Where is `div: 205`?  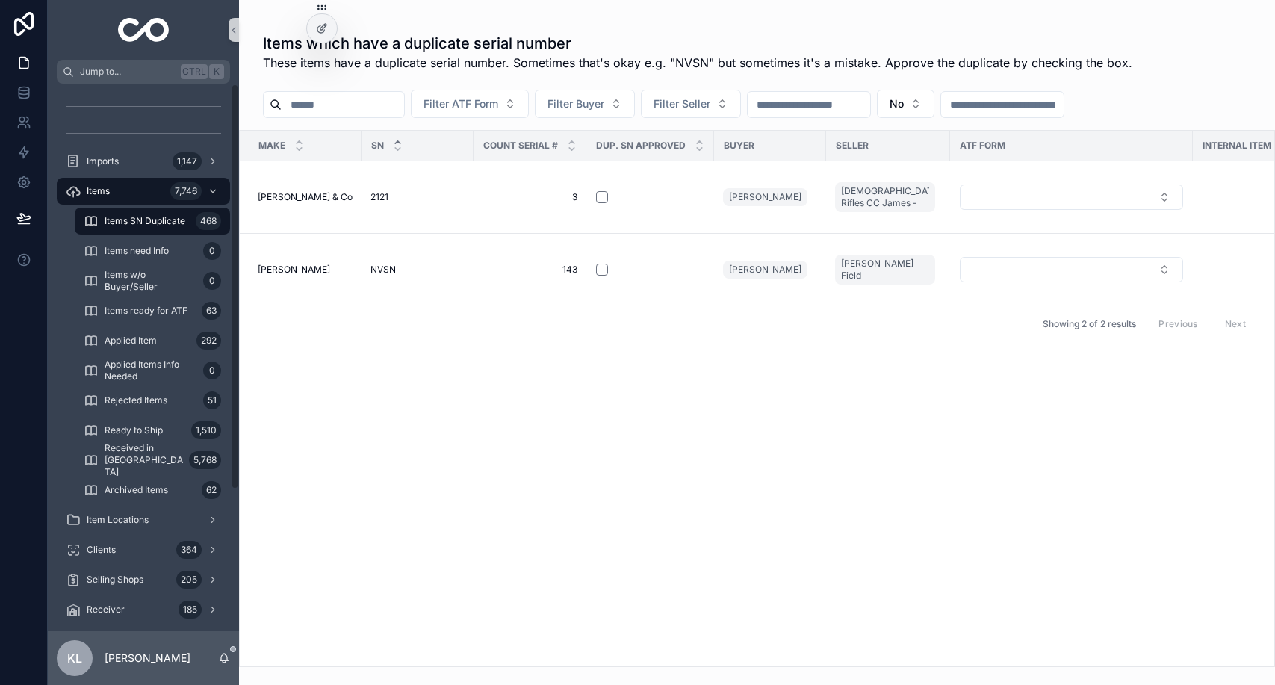
div: 205 is located at coordinates (189, 580).